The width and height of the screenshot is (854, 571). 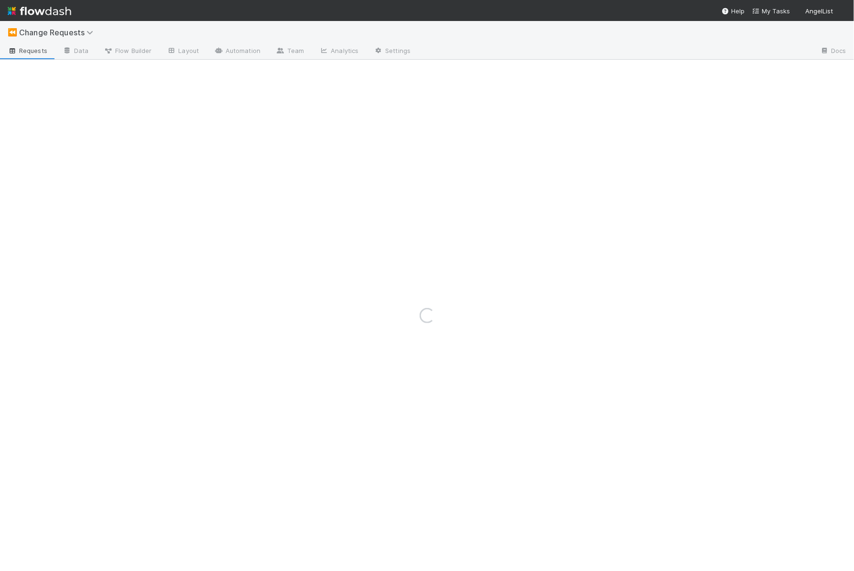 I want to click on span: My Tasks, so click(x=771, y=11).